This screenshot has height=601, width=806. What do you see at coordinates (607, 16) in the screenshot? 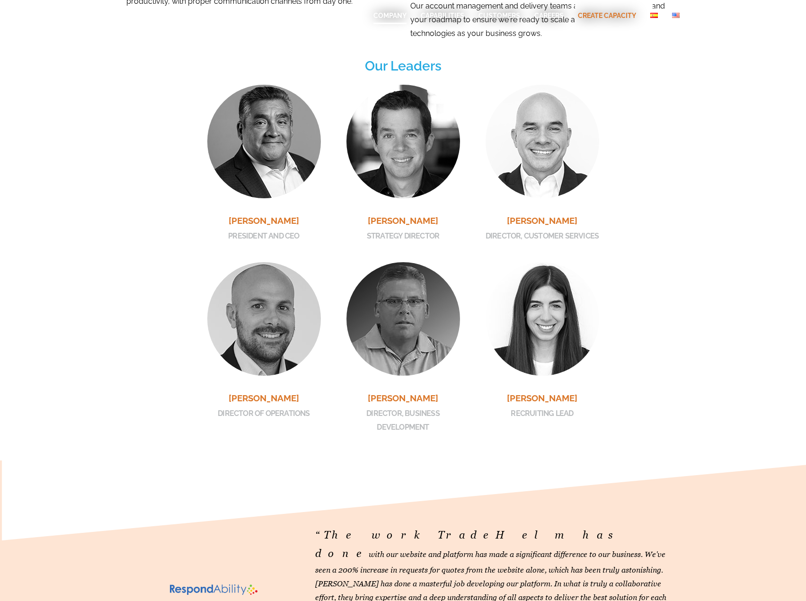
I see `a: Create Capacity` at bounding box center [607, 16].